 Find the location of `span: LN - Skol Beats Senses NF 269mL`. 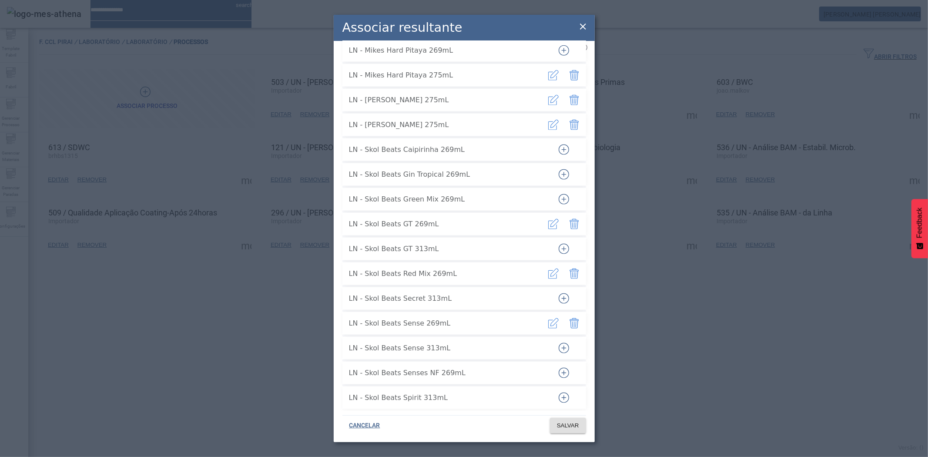

span: LN - Skol Beats Senses NF 269mL is located at coordinates (447, 373).